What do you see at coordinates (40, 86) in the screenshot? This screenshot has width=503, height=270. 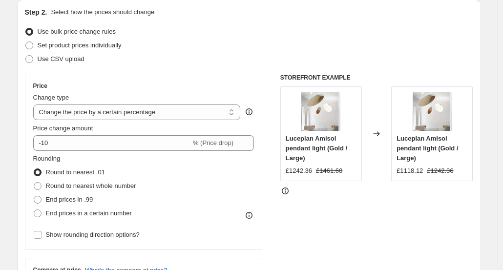 I see `h3: Price` at bounding box center [40, 86].